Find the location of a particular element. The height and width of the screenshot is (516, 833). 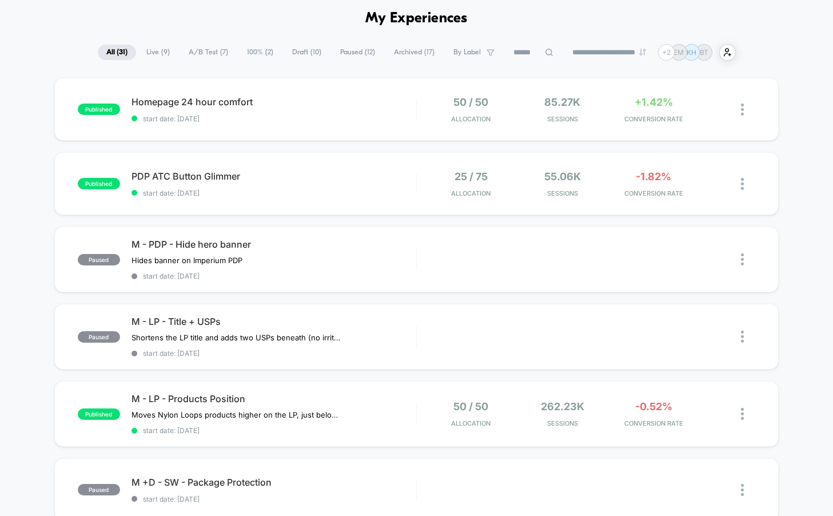

span: All ( 31 ) is located at coordinates (117, 52).